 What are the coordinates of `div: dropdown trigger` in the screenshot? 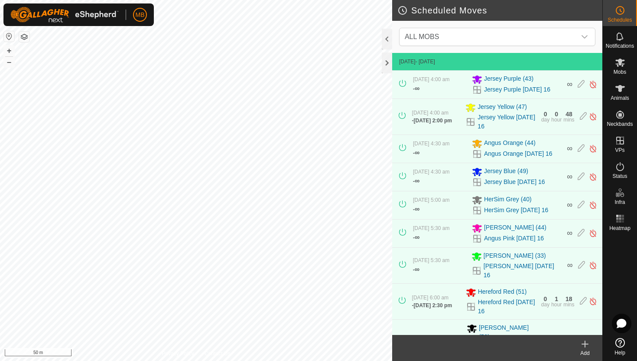 It's located at (585, 37).